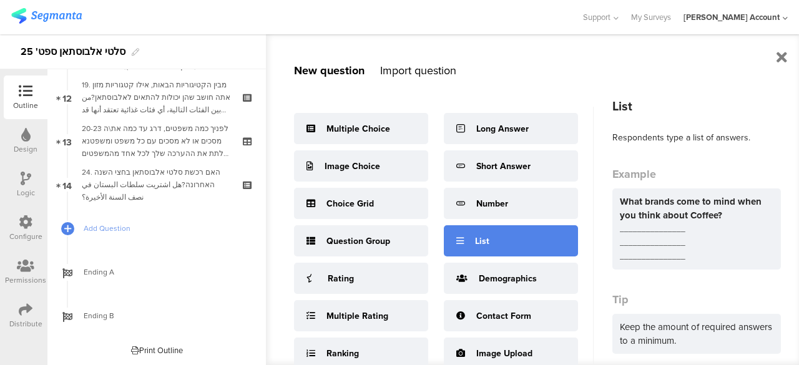 This screenshot has height=365, width=799. Describe the element at coordinates (508, 278) in the screenshot. I see `div: Demographics` at that location.